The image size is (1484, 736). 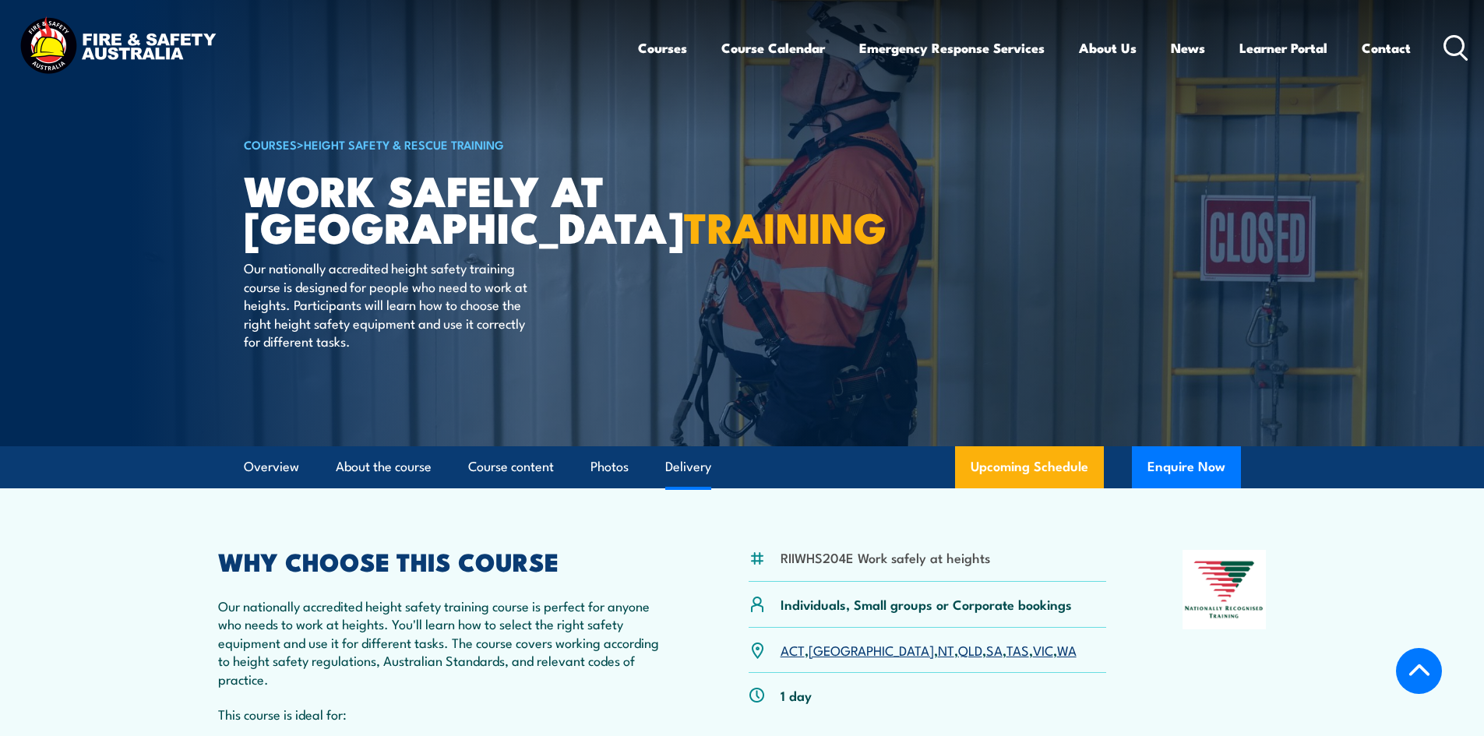 I want to click on a: QLD, so click(x=970, y=650).